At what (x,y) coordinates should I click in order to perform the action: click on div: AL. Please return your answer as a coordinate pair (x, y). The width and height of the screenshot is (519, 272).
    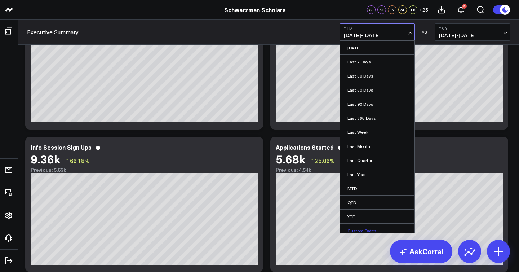
    Looking at the image, I should click on (403, 10).